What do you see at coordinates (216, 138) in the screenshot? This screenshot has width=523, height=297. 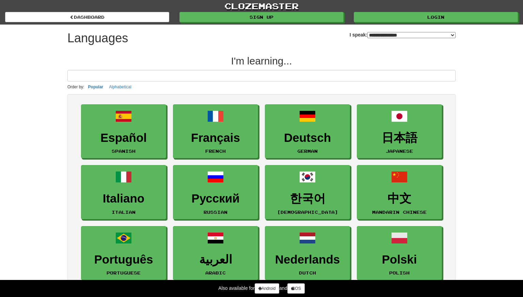 I see `h3: Français` at bounding box center [216, 138].